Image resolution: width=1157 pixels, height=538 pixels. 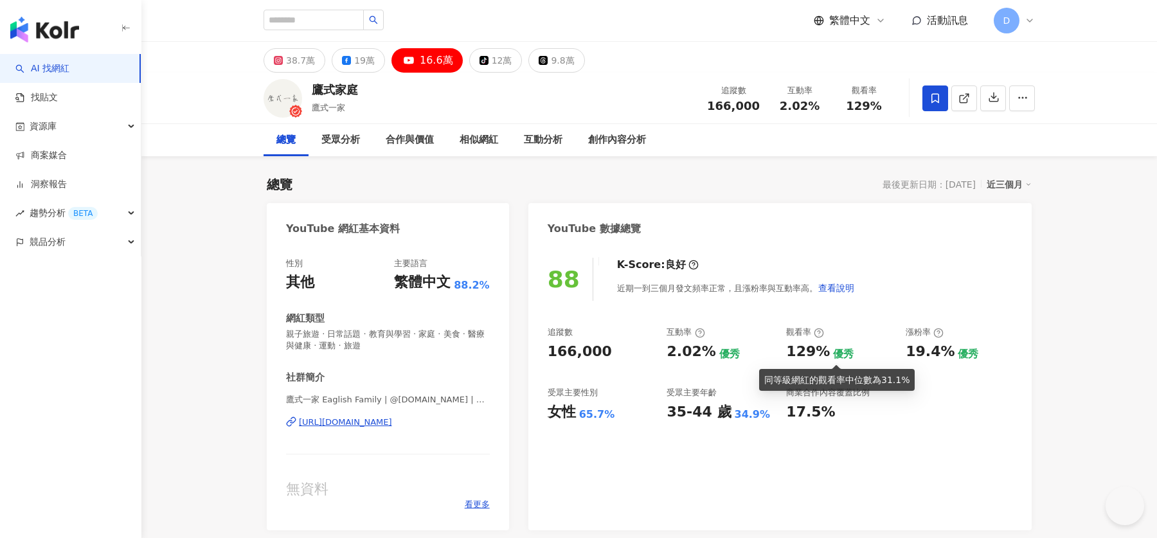 I want to click on a: 洞察報告, so click(x=41, y=184).